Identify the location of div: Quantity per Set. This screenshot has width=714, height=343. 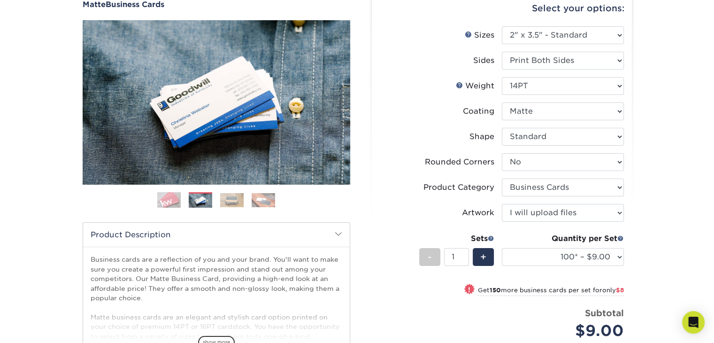
(563, 239).